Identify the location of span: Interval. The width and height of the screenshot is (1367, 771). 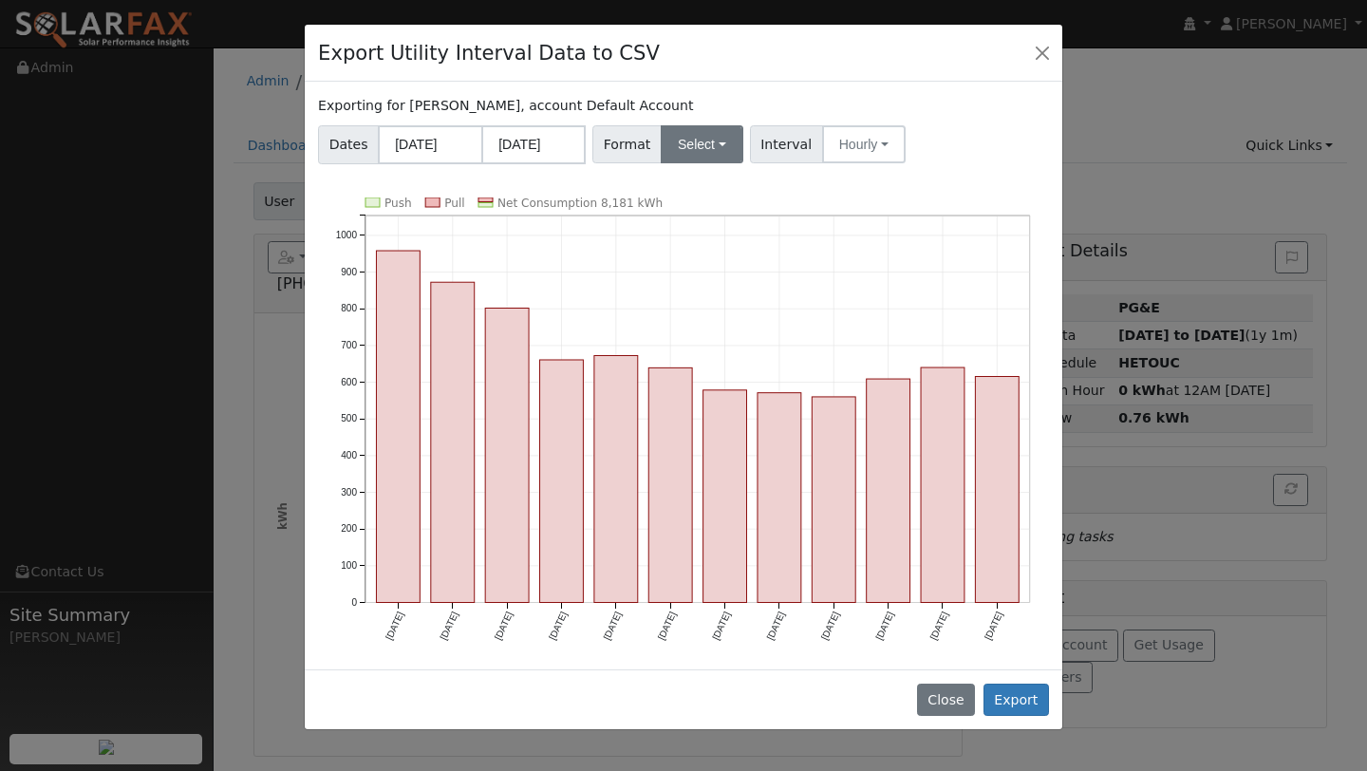
(786, 144).